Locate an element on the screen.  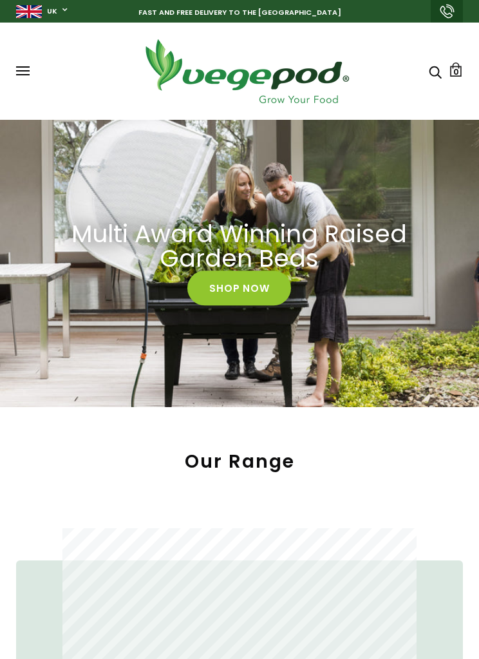
img: Vegepod is located at coordinates (247, 71).